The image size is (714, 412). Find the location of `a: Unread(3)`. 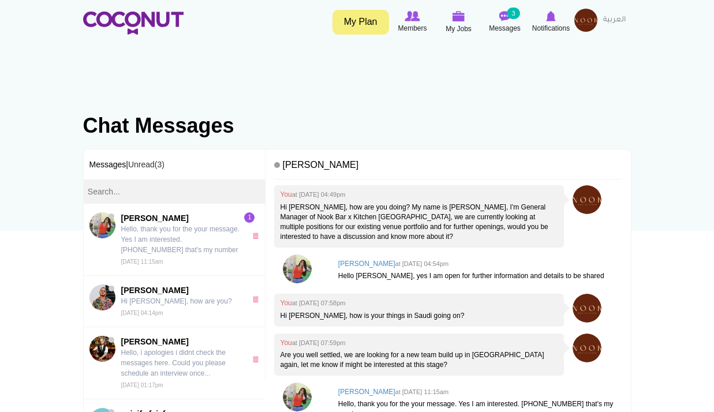

a: Unread(3) is located at coordinates (146, 165).